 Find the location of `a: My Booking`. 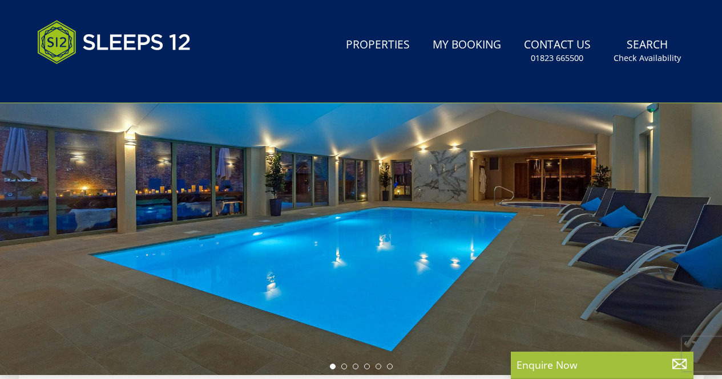

a: My Booking is located at coordinates (467, 45).